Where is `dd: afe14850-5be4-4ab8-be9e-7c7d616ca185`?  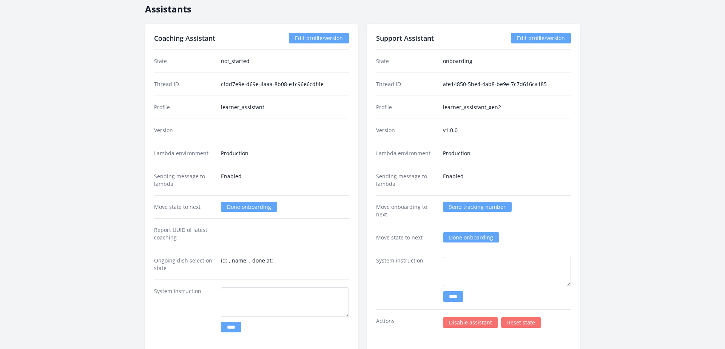
dd: afe14850-5be4-4ab8-be9e-7c7d616ca185 is located at coordinates (506, 84).